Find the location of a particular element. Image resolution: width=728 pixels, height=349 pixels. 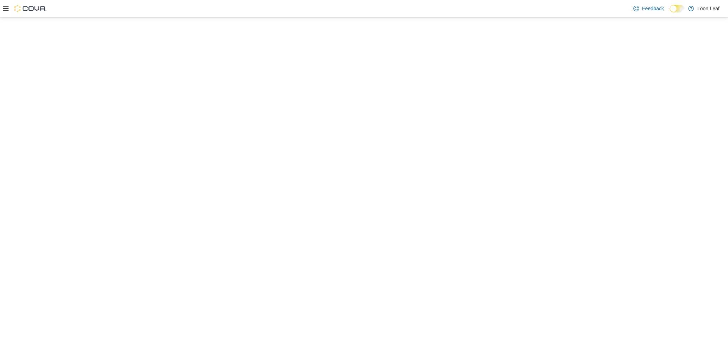

span: Dark Mode is located at coordinates (670, 12).